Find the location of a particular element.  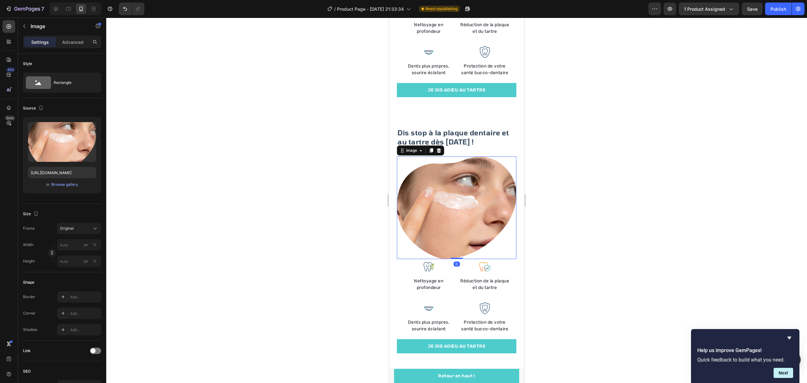

div: SEO is located at coordinates (27, 371).